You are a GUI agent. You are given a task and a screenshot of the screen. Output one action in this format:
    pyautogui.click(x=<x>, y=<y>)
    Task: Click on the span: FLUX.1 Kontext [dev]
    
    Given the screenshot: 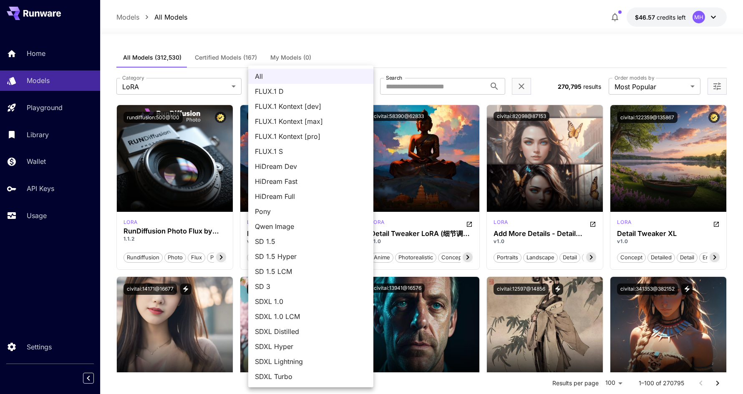 What is the action you would take?
    pyautogui.click(x=311, y=106)
    